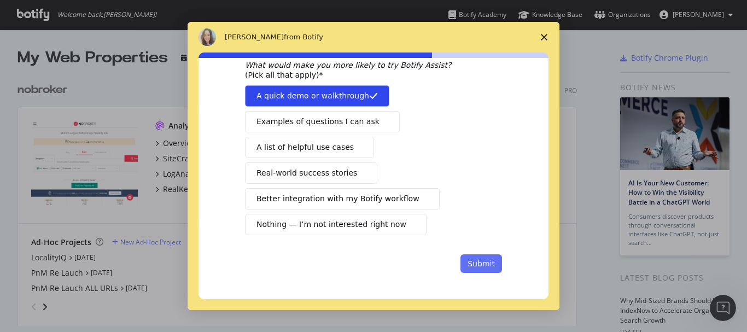 This screenshot has width=747, height=332. Describe the element at coordinates (317, 96) in the screenshot. I see `button: A quick demo or walkthrough` at that location.